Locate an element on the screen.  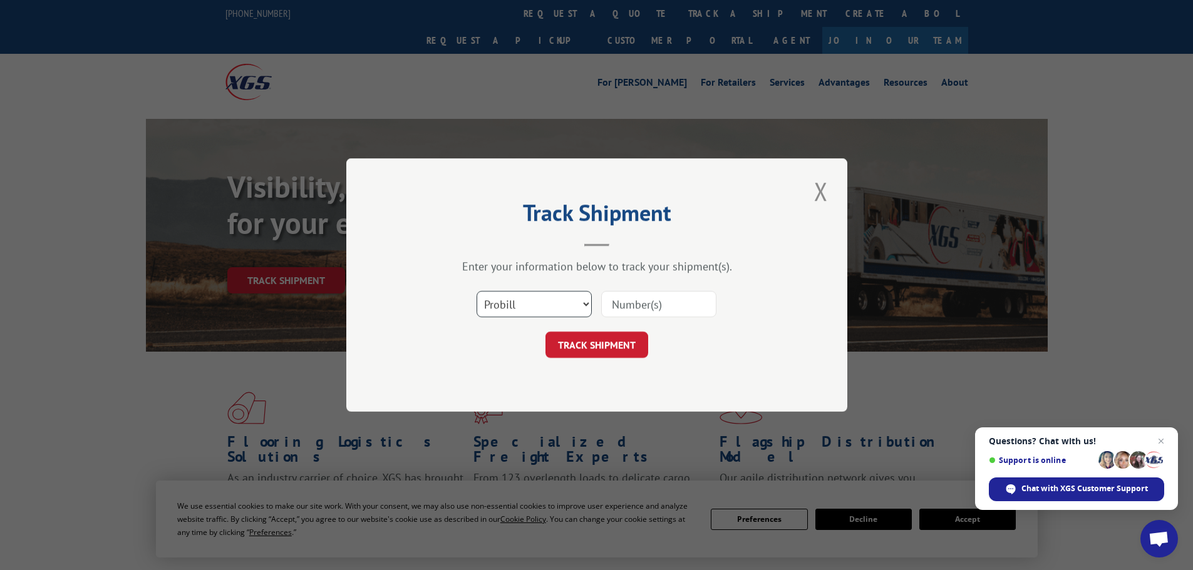
button: Close modal is located at coordinates (821, 191).